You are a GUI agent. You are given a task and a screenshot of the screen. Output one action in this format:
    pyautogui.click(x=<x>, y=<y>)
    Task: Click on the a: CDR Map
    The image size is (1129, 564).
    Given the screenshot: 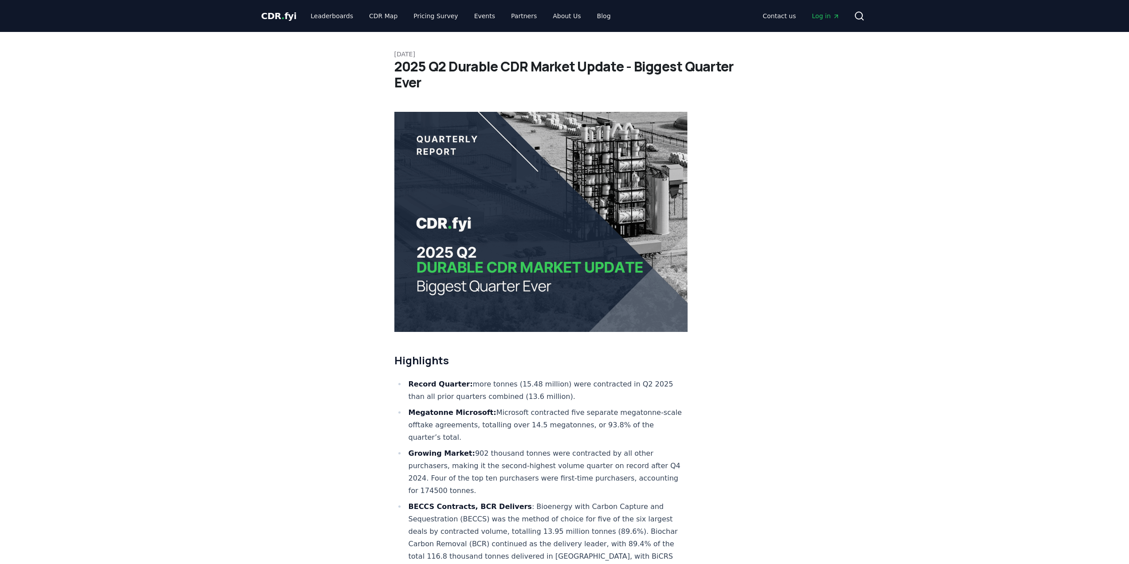 What is the action you would take?
    pyautogui.click(x=383, y=16)
    